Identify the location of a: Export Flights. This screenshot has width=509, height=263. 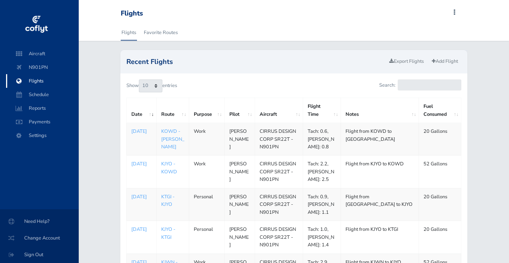
(406, 61).